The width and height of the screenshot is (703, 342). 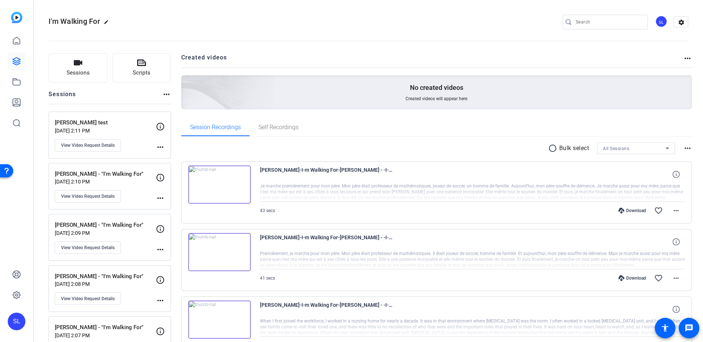 I want to click on button: Sessions, so click(x=78, y=68).